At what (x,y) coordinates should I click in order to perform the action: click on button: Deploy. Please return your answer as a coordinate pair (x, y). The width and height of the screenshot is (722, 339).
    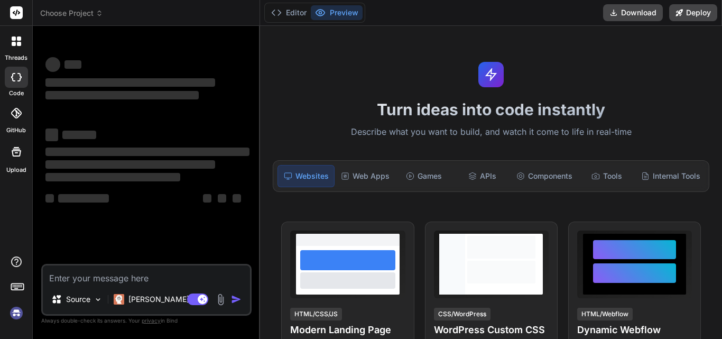
    Looking at the image, I should click on (693, 13).